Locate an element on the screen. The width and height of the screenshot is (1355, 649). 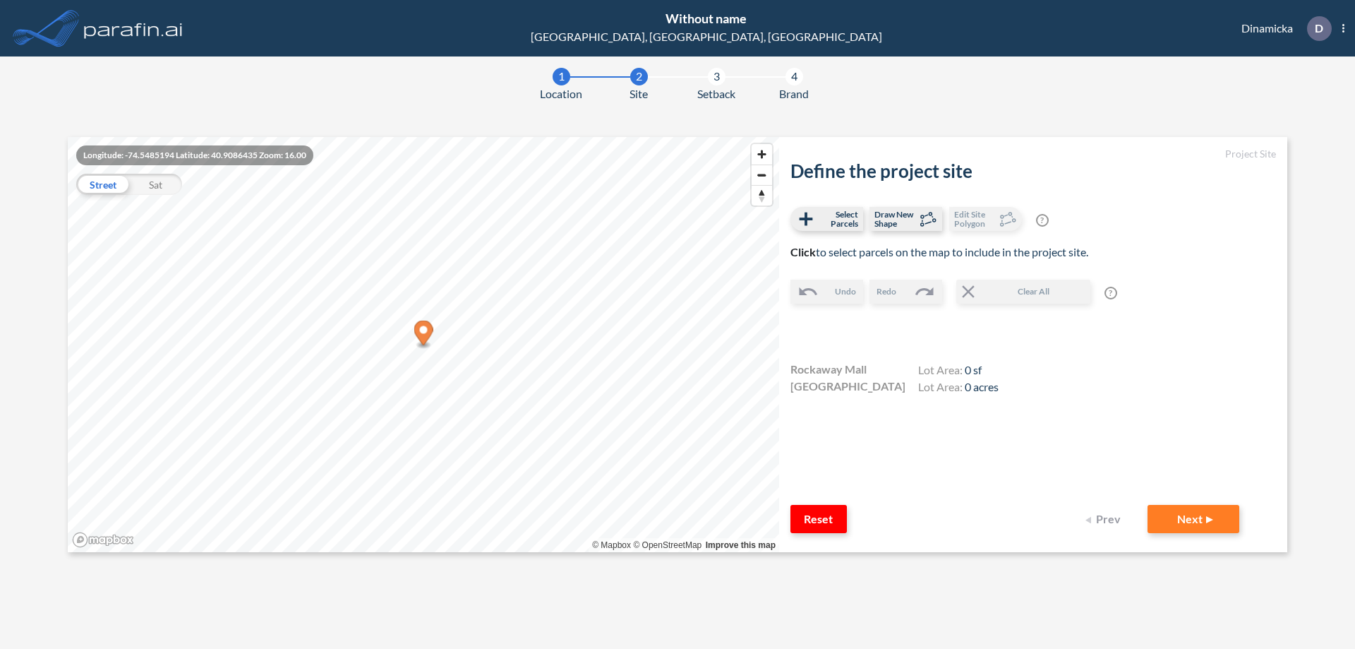
div: 1 is located at coordinates (561, 76).